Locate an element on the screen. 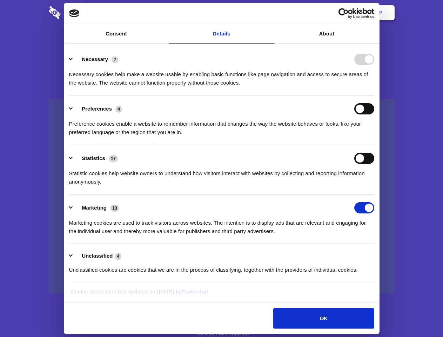 Image resolution: width=443 pixels, height=337 pixels. a: Consent is located at coordinates (116, 34).